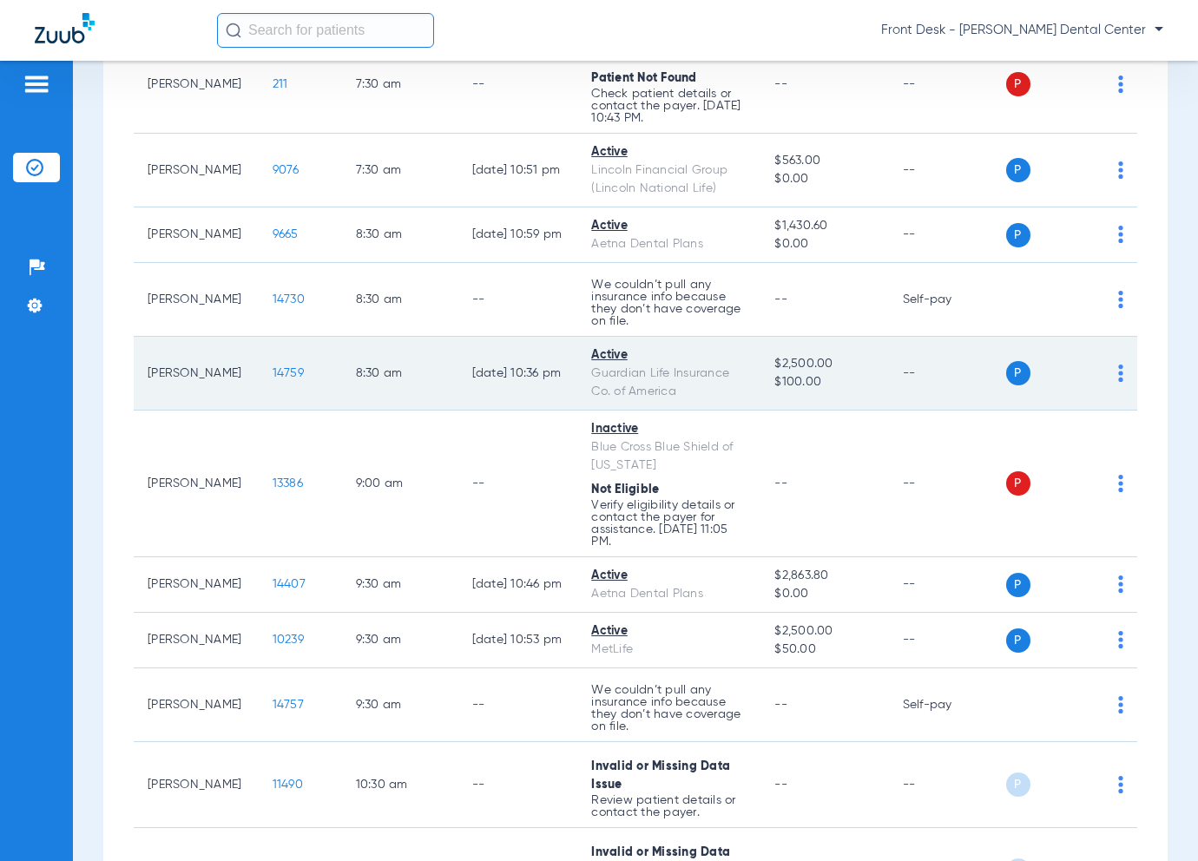  Describe the element at coordinates (643, 78) in the screenshot. I see `span: Patient Not Found` at that location.